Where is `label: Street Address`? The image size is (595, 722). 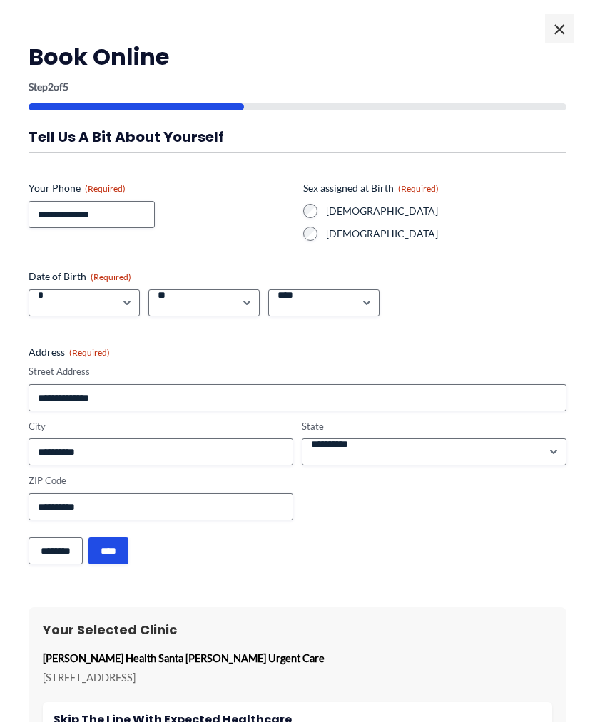 label: Street Address is located at coordinates (297, 372).